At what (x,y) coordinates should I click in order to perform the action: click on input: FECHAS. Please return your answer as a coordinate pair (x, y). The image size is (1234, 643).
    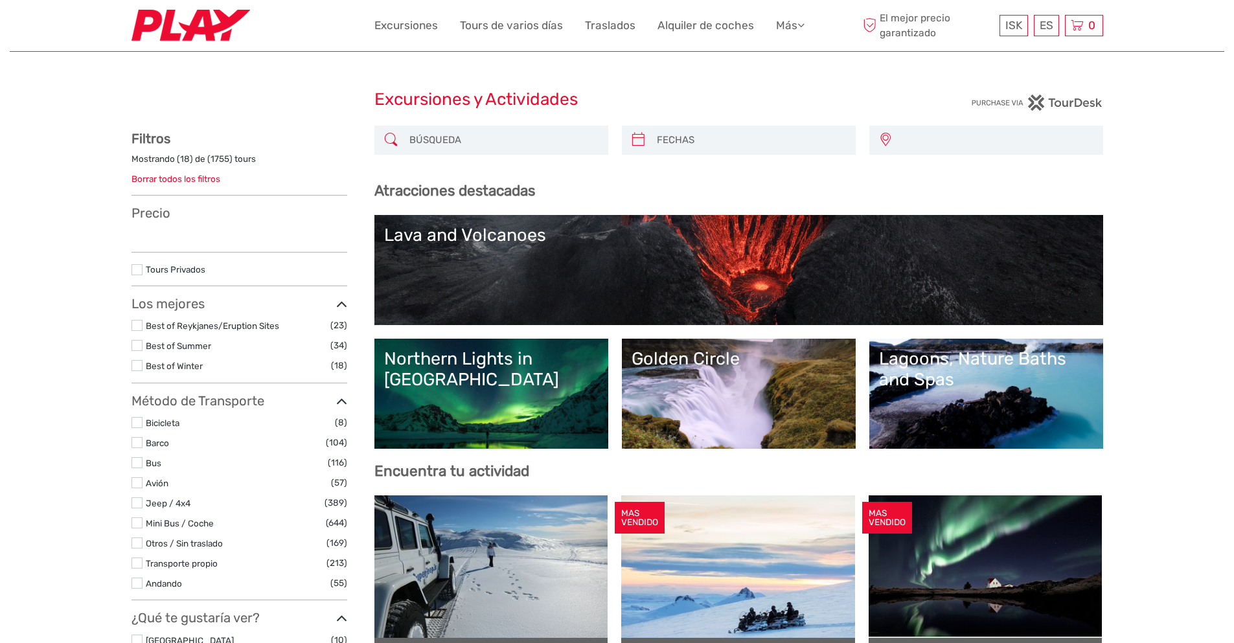
    Looking at the image, I should click on (750, 140).